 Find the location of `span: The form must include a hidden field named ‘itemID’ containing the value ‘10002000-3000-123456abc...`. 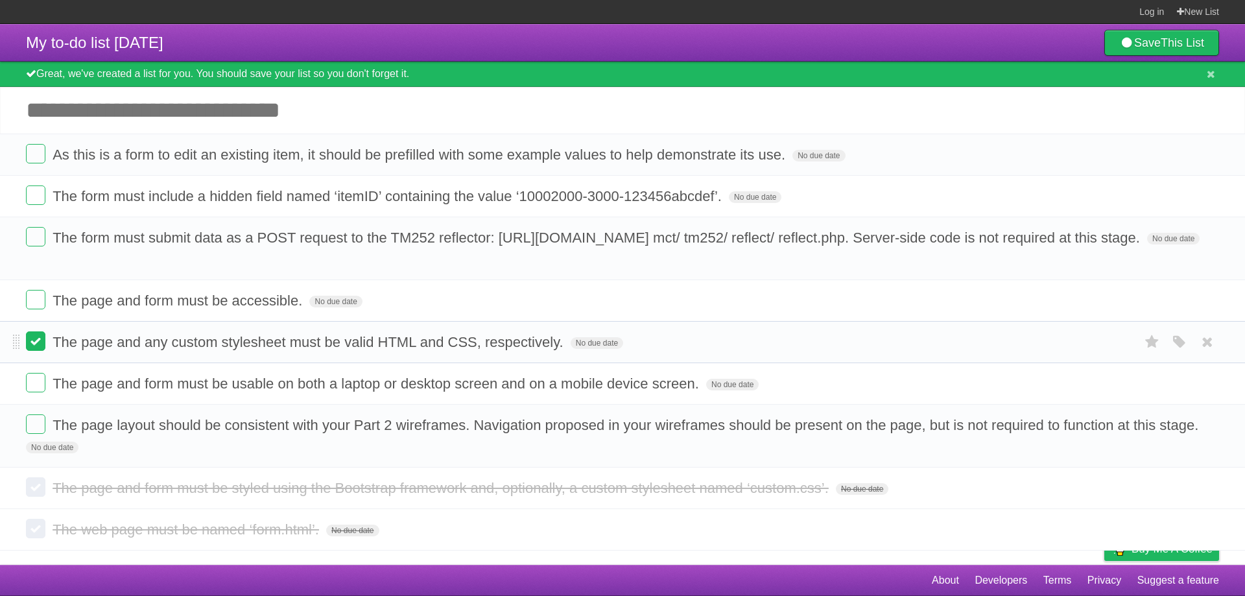

span: The form must include a hidden field named ‘itemID’ containing the value ‘10002000-3000-123456abc... is located at coordinates (388, 196).